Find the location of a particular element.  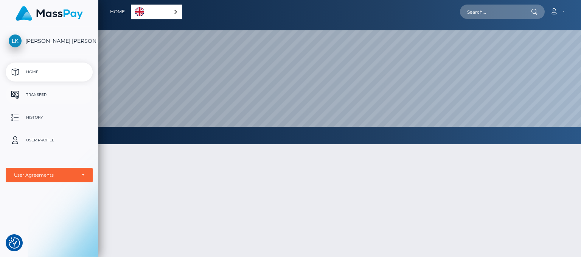

a: Transfer is located at coordinates (49, 95).